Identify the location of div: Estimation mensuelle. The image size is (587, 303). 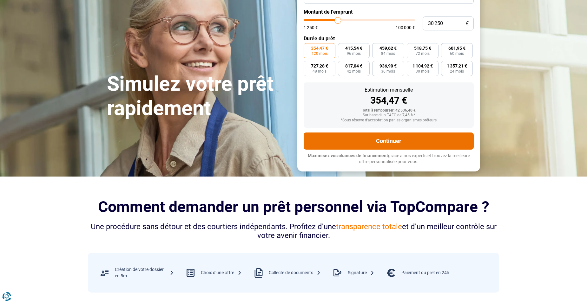
(389, 90).